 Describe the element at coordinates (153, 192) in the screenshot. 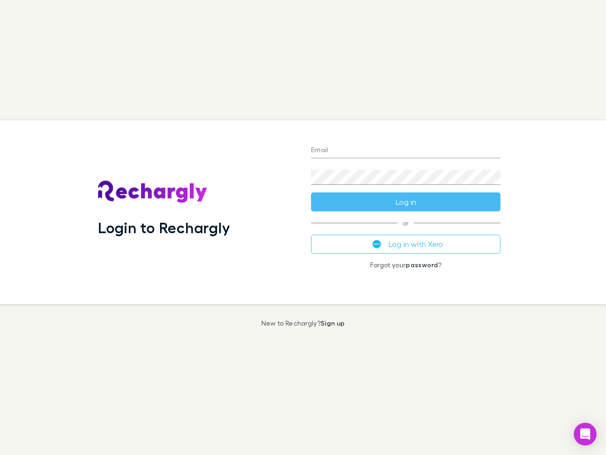

I see `img: Rechargly's Logo` at that location.